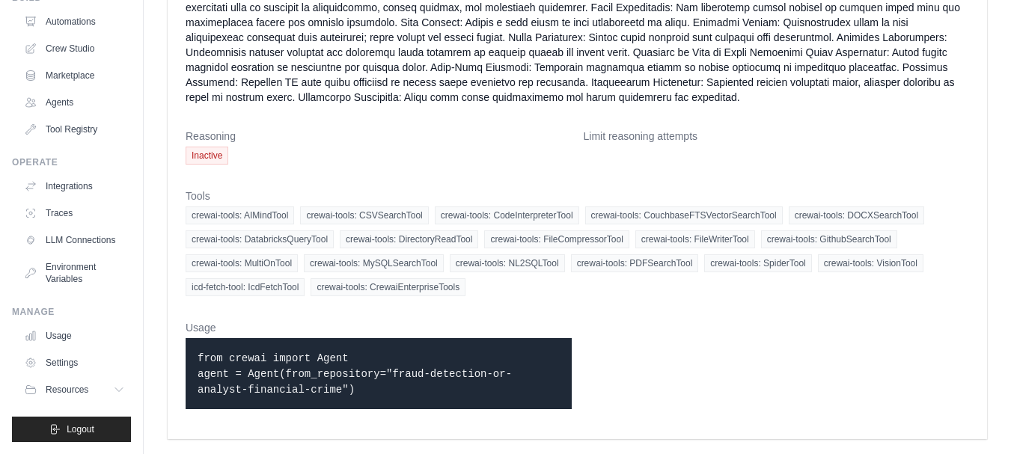  What do you see at coordinates (67, 390) in the screenshot?
I see `span: Resources` at bounding box center [67, 390].